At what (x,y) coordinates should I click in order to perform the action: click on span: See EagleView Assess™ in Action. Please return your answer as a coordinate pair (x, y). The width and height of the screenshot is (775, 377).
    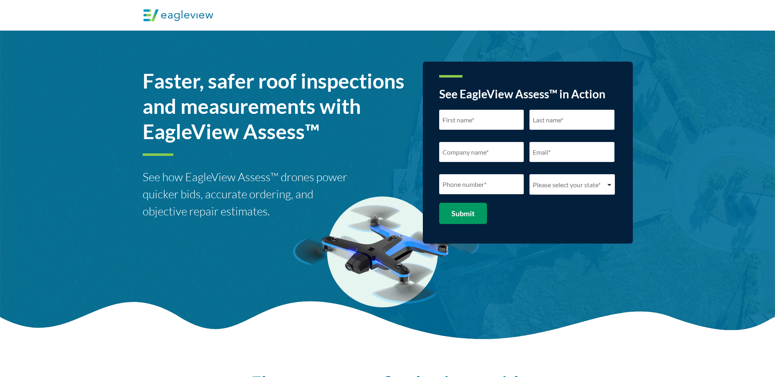
    Looking at the image, I should click on (522, 94).